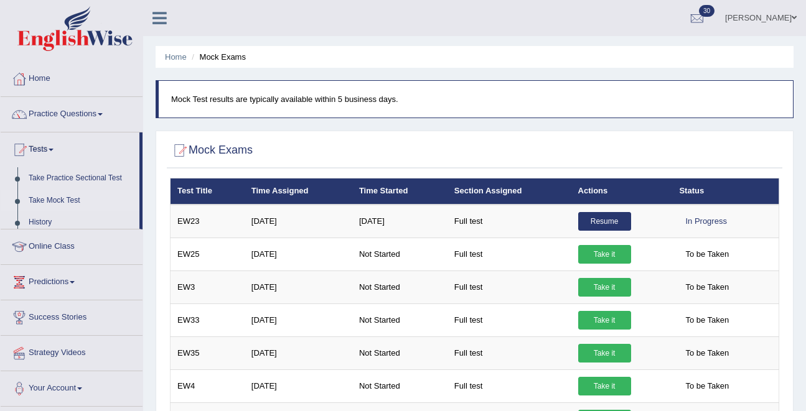 This screenshot has height=411, width=806. Describe the element at coordinates (207, 254) in the screenshot. I see `td: EW25` at that location.